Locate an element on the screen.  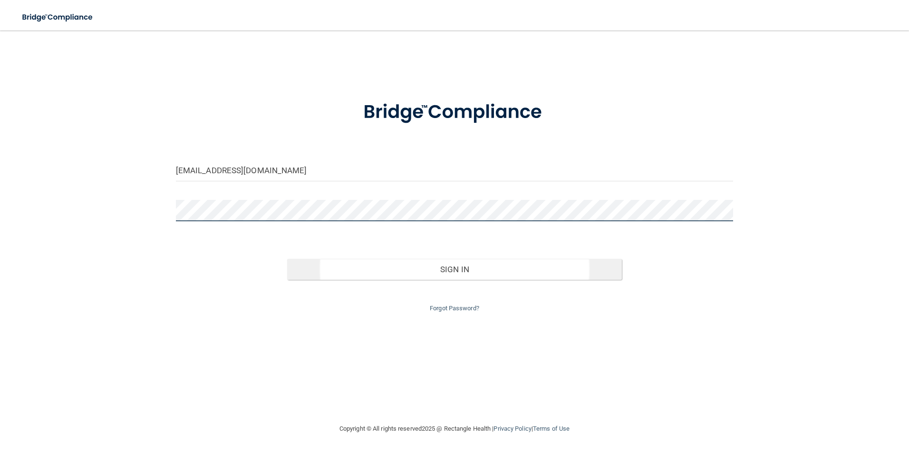
div: Copyright © All rights reserved 2025 @ Rectangle Health | | is located at coordinates (455, 429).